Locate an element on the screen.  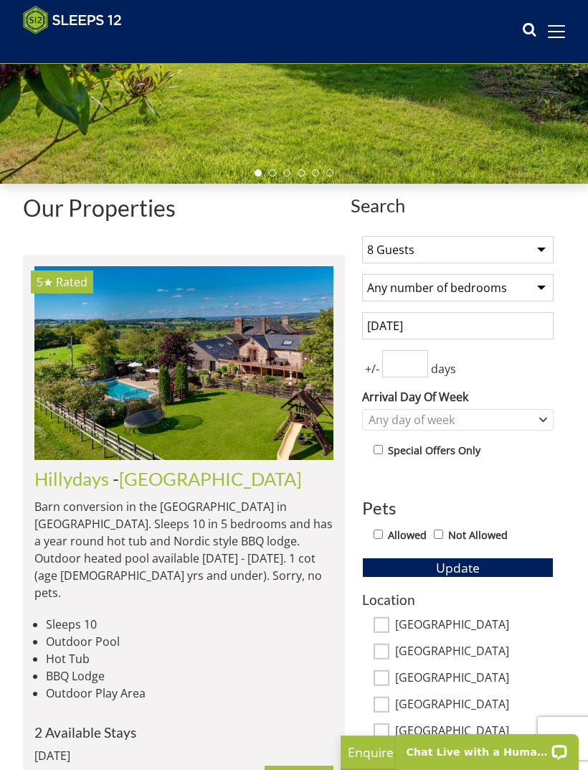
input: Arrival Date is located at coordinates (458, 326).